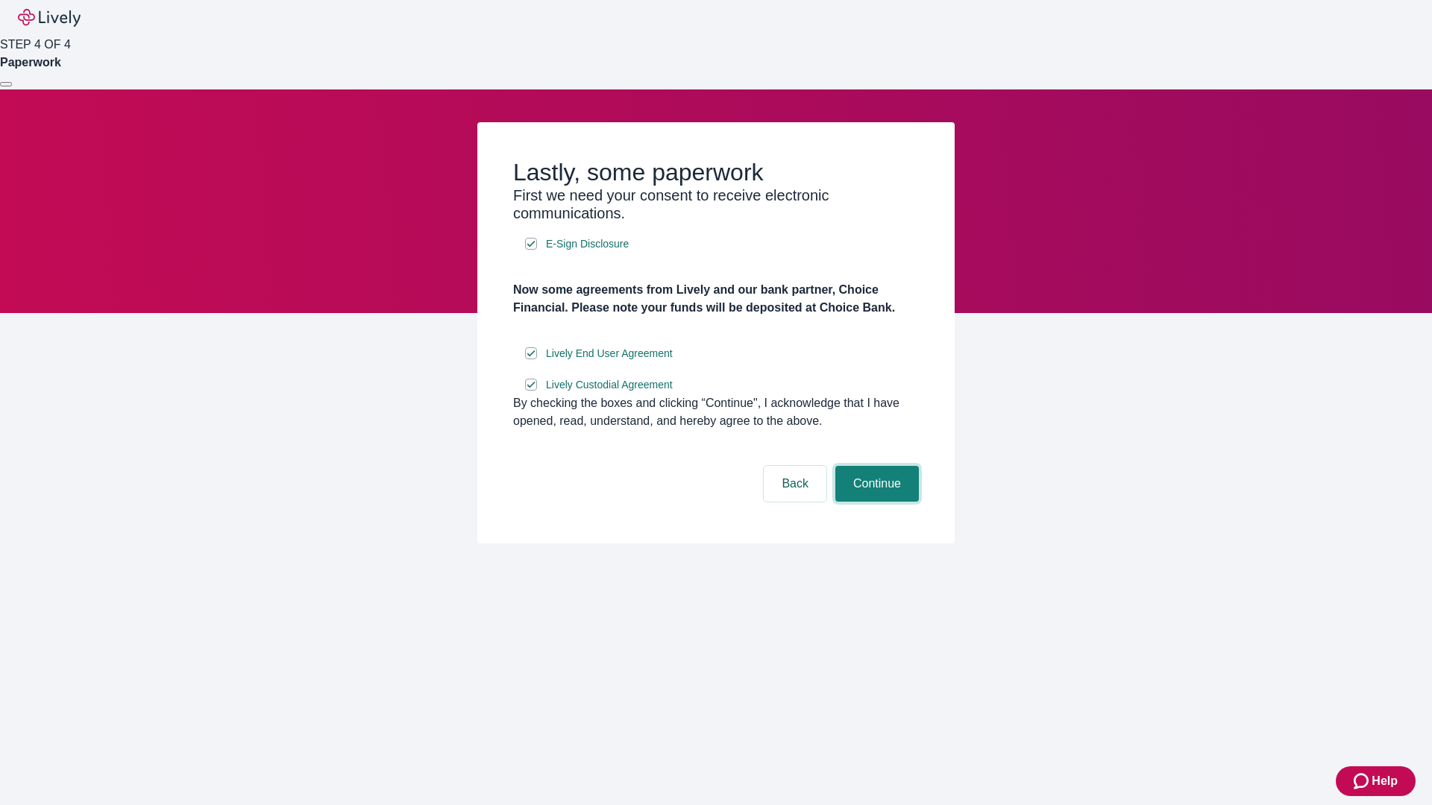  I want to click on button: Back, so click(795, 484).